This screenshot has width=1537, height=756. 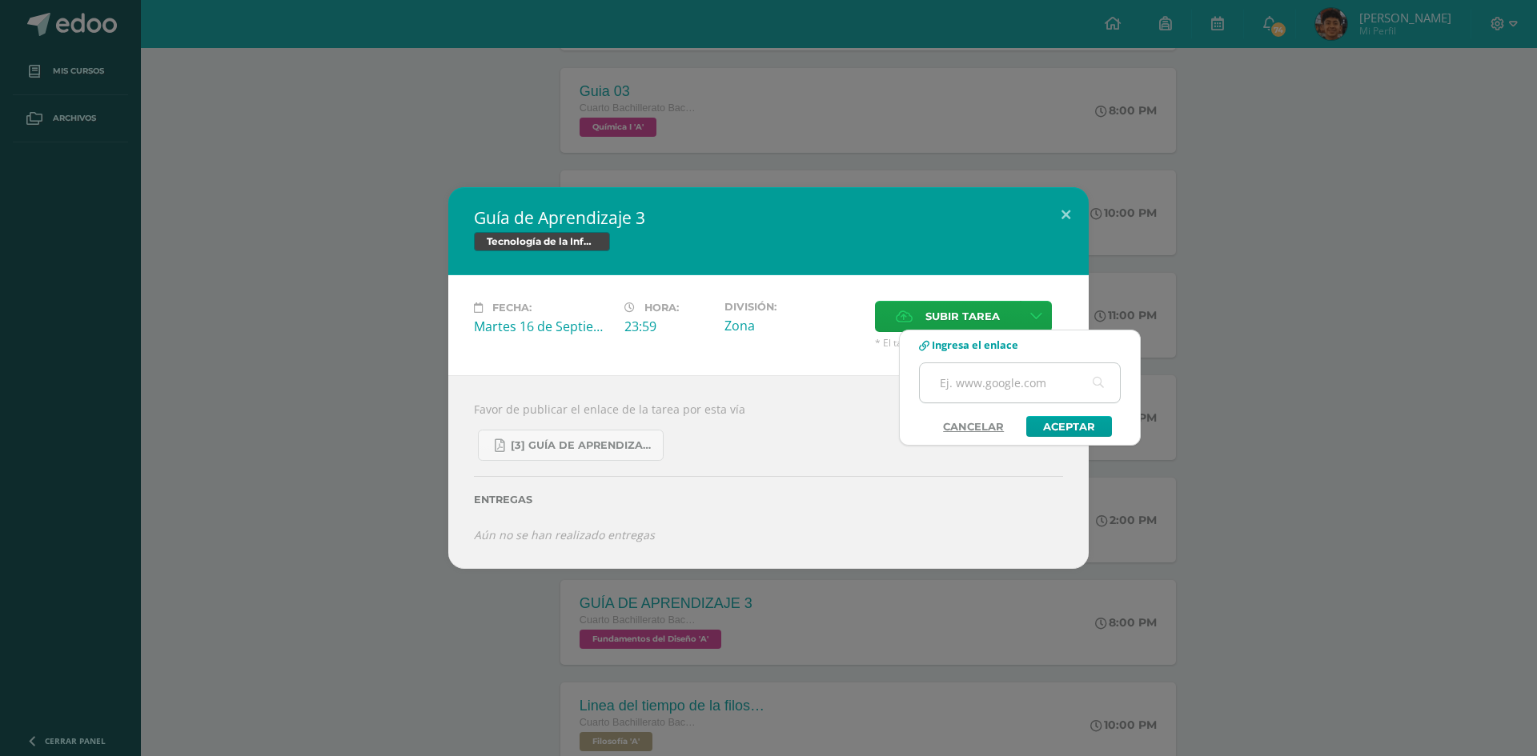 I want to click on span: Subir tarea, so click(x=962, y=316).